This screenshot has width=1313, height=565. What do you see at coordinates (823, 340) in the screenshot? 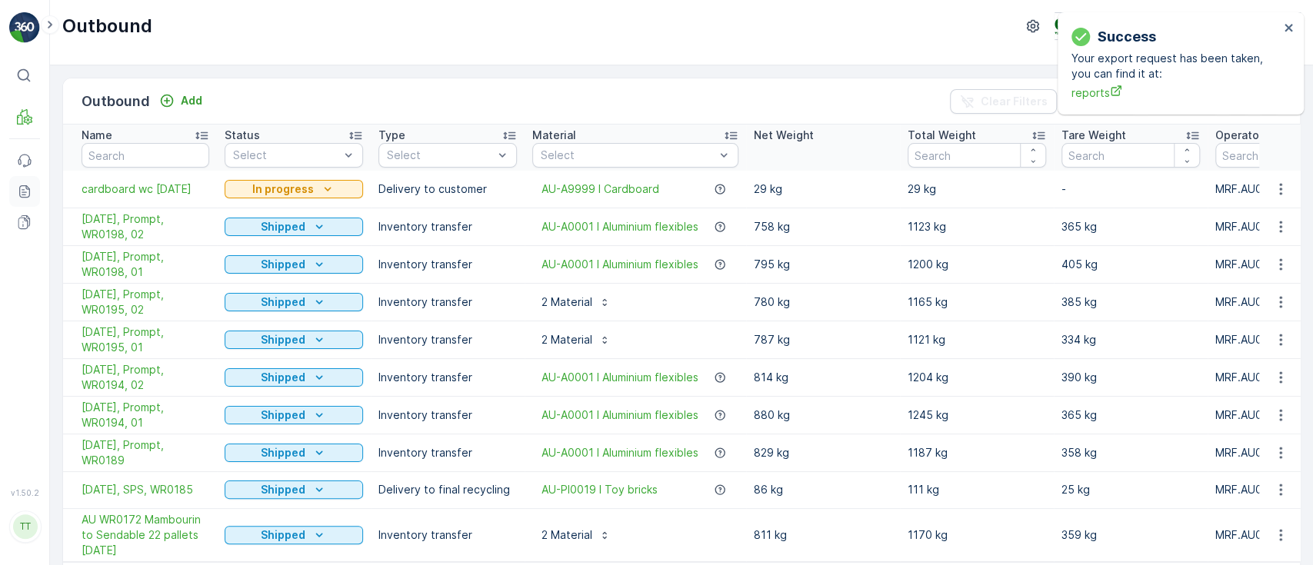
I see `p: 787 kg` at bounding box center [823, 340].